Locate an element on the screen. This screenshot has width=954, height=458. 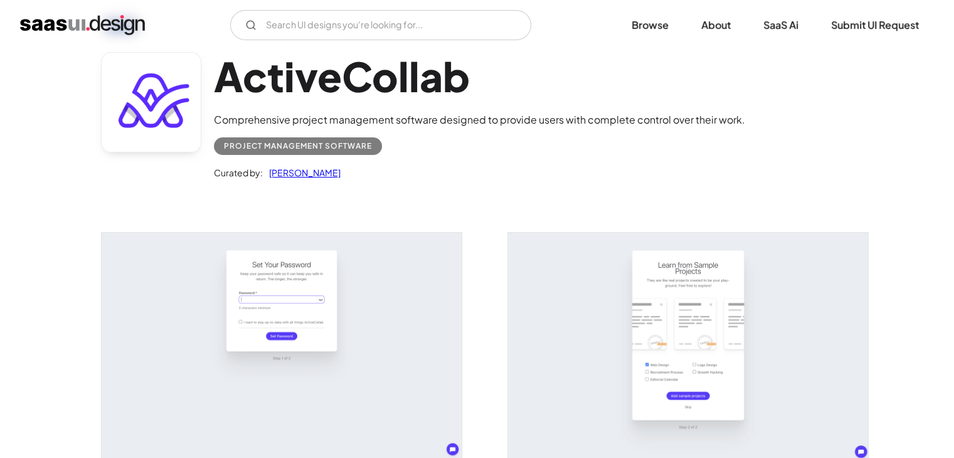
a: Submit UI Request is located at coordinates (875, 25).